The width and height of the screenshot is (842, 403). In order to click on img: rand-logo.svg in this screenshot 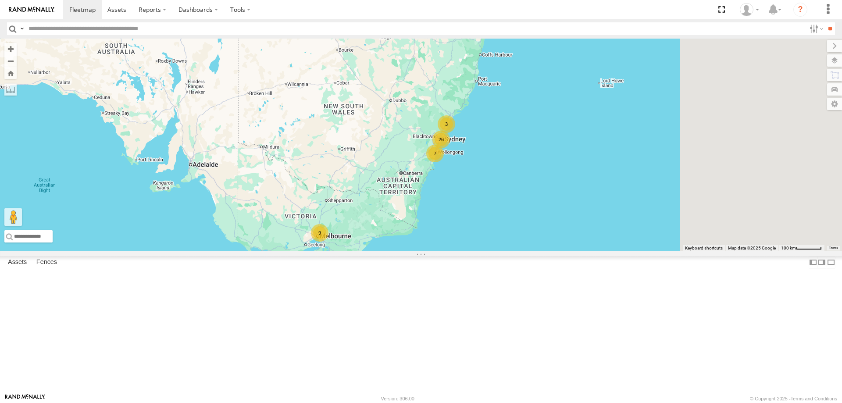, I will do `click(32, 10)`.